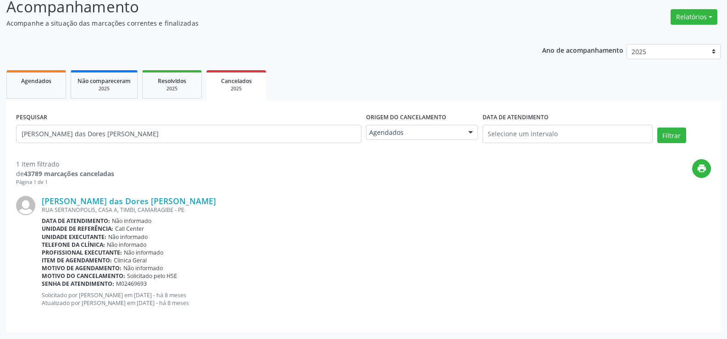 Image resolution: width=727 pixels, height=339 pixels. I want to click on input: Nome, código do beneficiário ou CPF, so click(188, 134).